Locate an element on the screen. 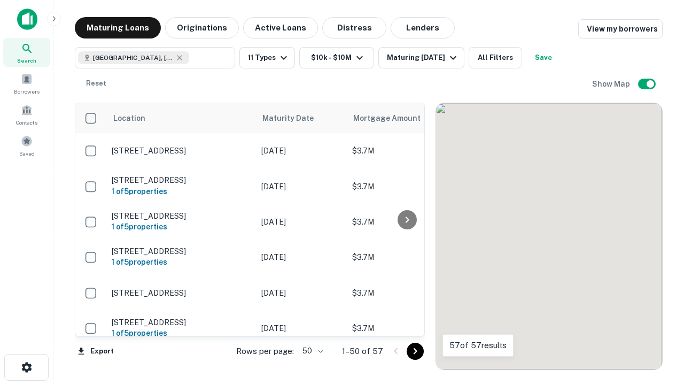 Image resolution: width=684 pixels, height=385 pixels. p: Rows per page: is located at coordinates (265, 351).